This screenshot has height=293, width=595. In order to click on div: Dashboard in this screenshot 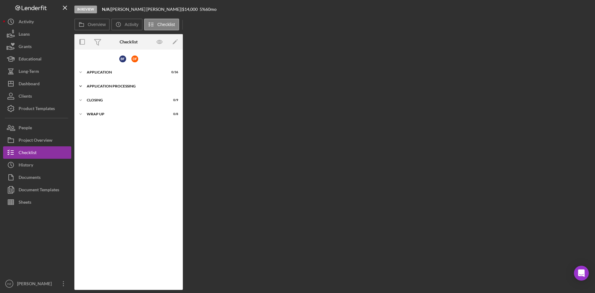, I will do `click(29, 84)`.